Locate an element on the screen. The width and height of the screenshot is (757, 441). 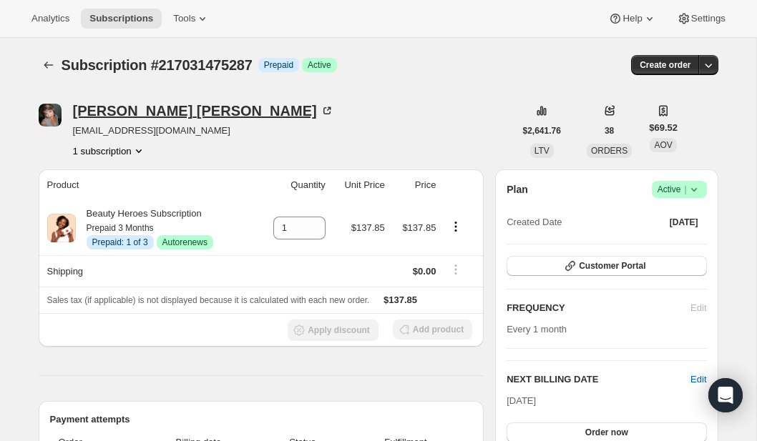
span: Settings is located at coordinates (708, 19).